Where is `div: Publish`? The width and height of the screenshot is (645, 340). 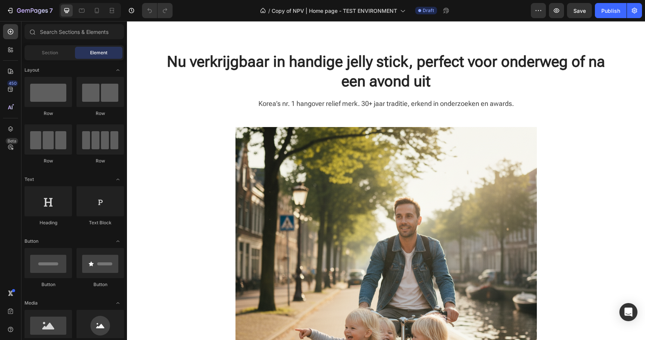
div: Publish is located at coordinates (611, 11).